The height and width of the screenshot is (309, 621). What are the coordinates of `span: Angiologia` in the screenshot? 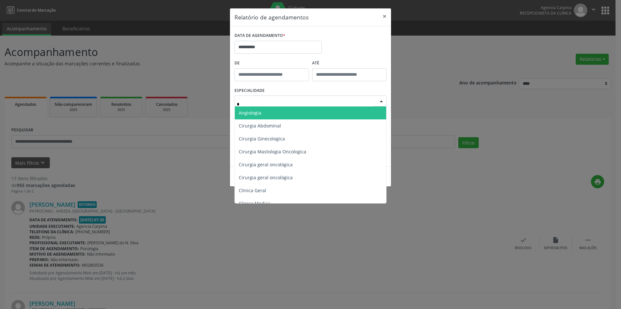 It's located at (250, 113).